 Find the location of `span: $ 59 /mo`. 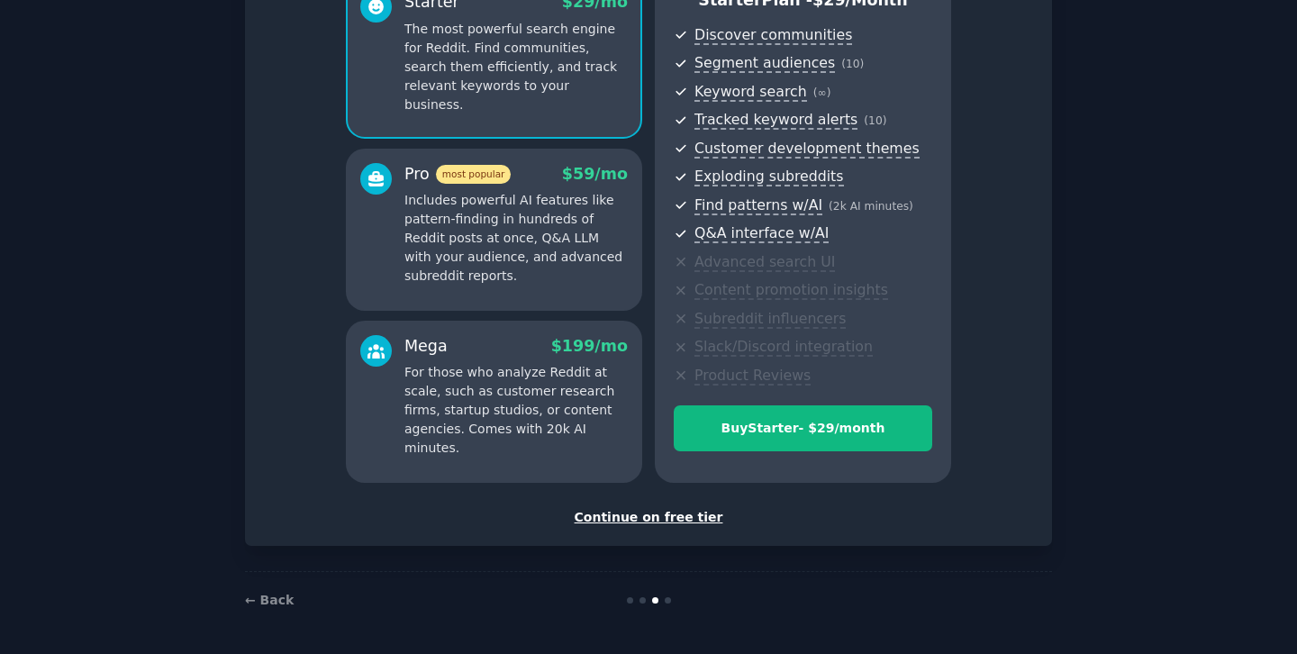

span: $ 59 /mo is located at coordinates (594, 174).